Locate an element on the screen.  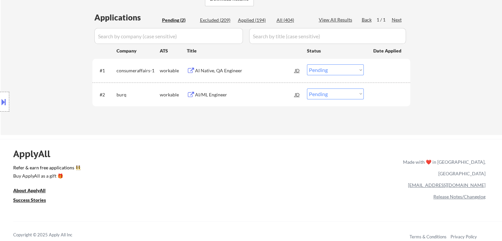
a: Buy ApplyAll as a gift 🎁 is located at coordinates (46, 176).